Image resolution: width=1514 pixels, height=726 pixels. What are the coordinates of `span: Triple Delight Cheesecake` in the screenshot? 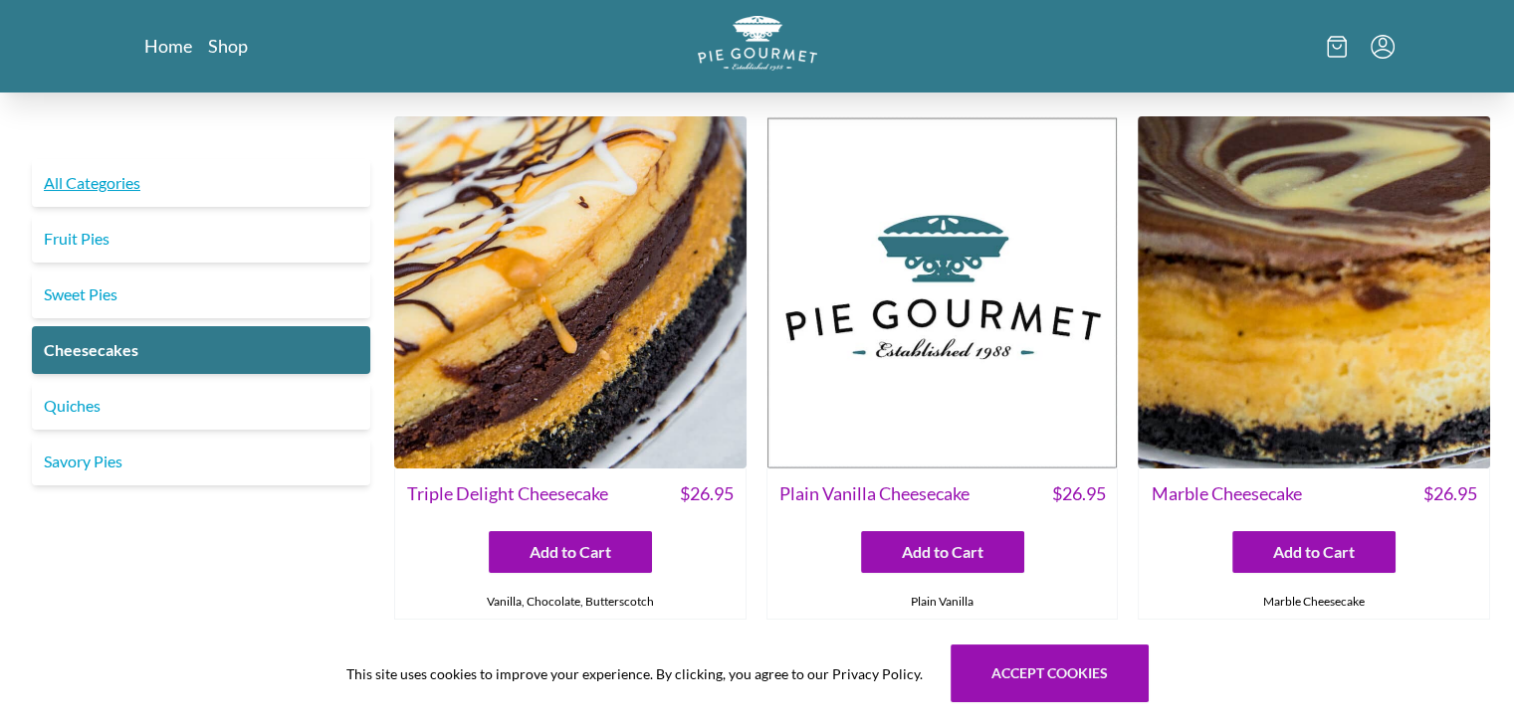 It's located at (508, 494).